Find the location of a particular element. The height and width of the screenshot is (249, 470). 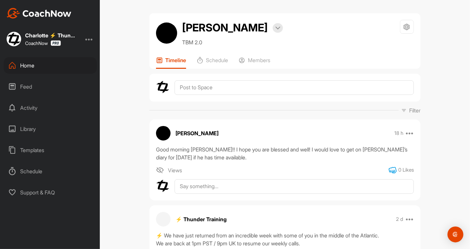

div: Support & FAQ is located at coordinates (50, 192).